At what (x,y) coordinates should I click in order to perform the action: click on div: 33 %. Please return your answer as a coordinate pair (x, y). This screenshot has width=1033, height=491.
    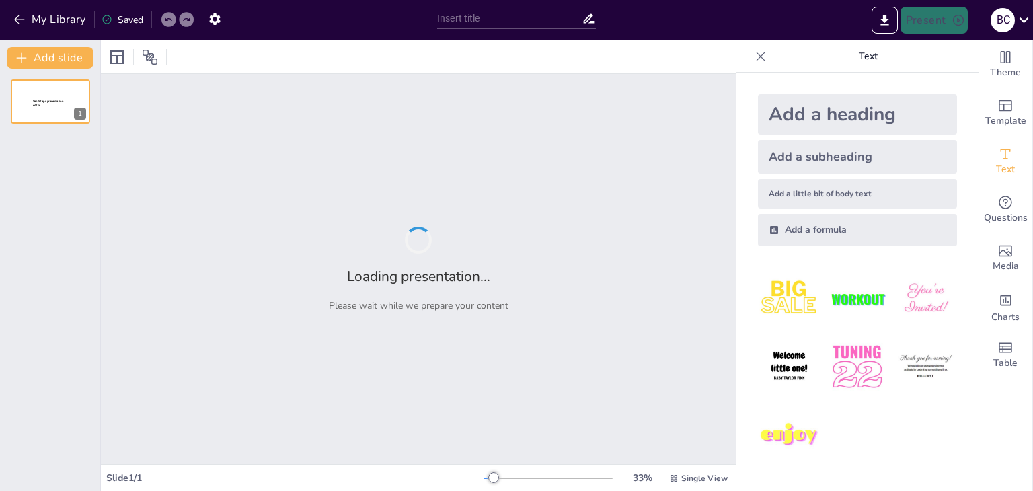
    Looking at the image, I should click on (642, 477).